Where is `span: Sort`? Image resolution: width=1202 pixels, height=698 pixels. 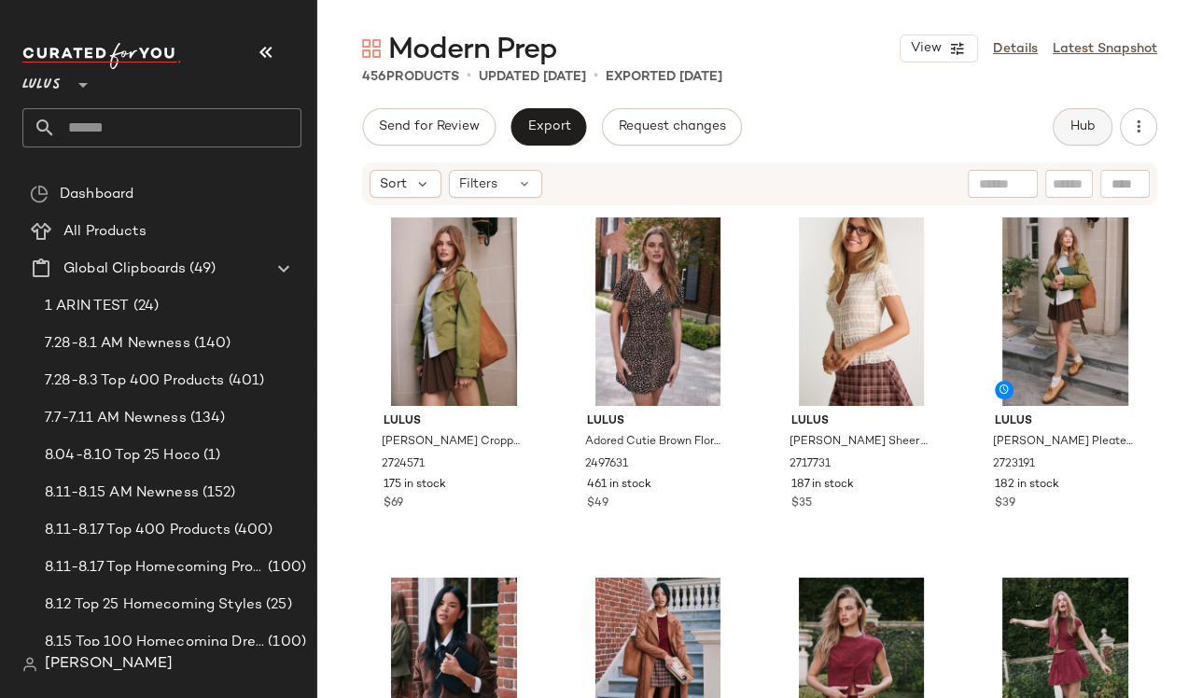
span: Sort is located at coordinates (393, 184).